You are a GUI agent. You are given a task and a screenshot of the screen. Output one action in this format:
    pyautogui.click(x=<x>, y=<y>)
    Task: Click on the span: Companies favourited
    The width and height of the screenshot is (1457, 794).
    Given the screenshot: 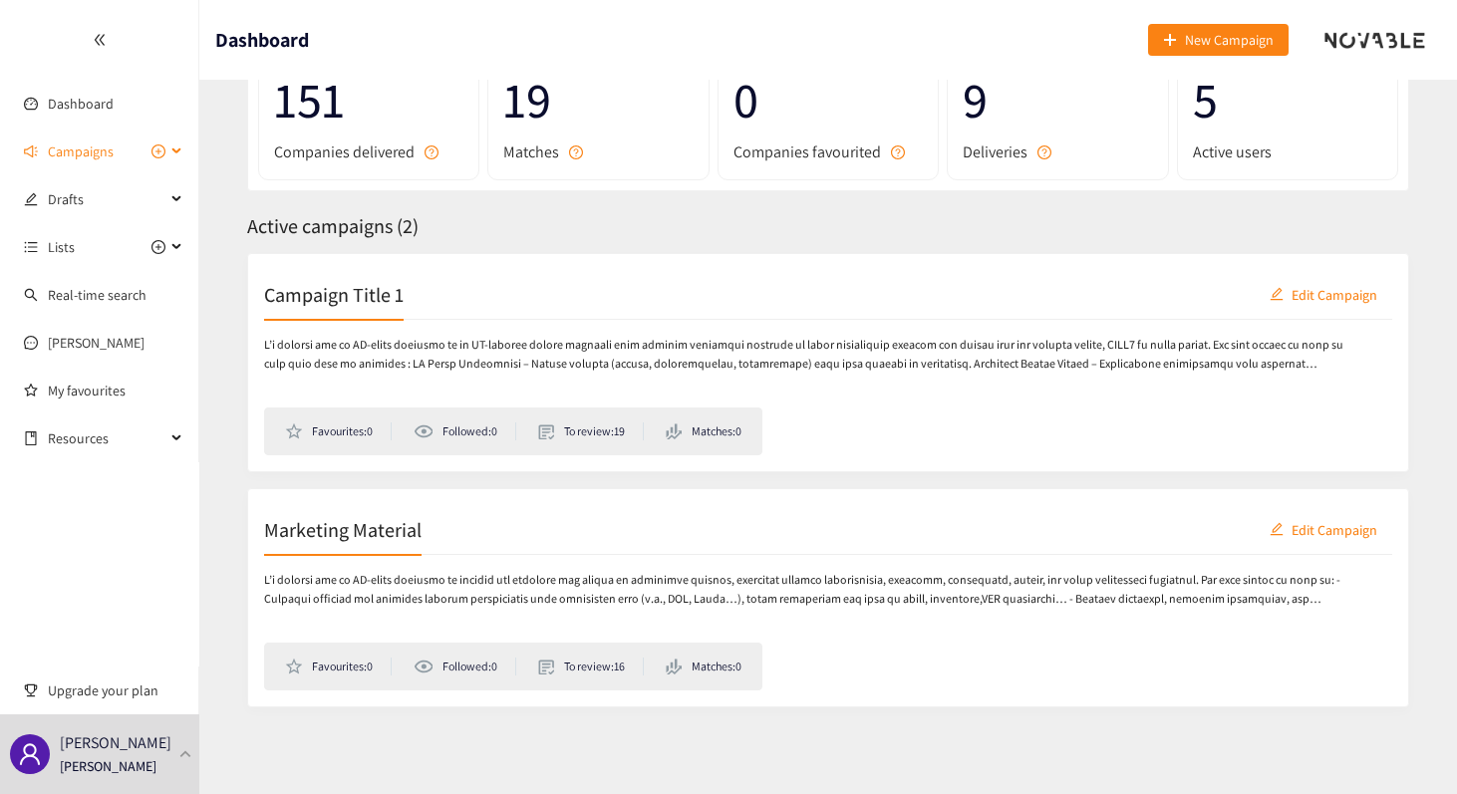 What is the action you would take?
    pyautogui.click(x=807, y=151)
    